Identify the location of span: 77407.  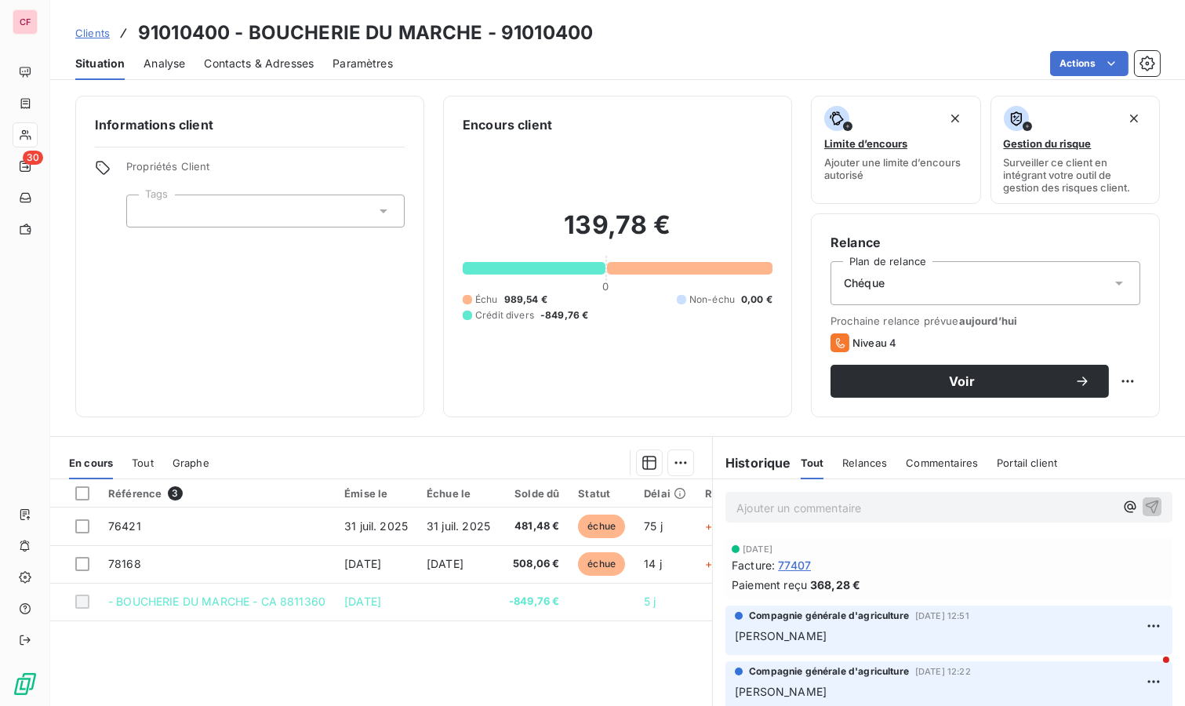
(795, 565).